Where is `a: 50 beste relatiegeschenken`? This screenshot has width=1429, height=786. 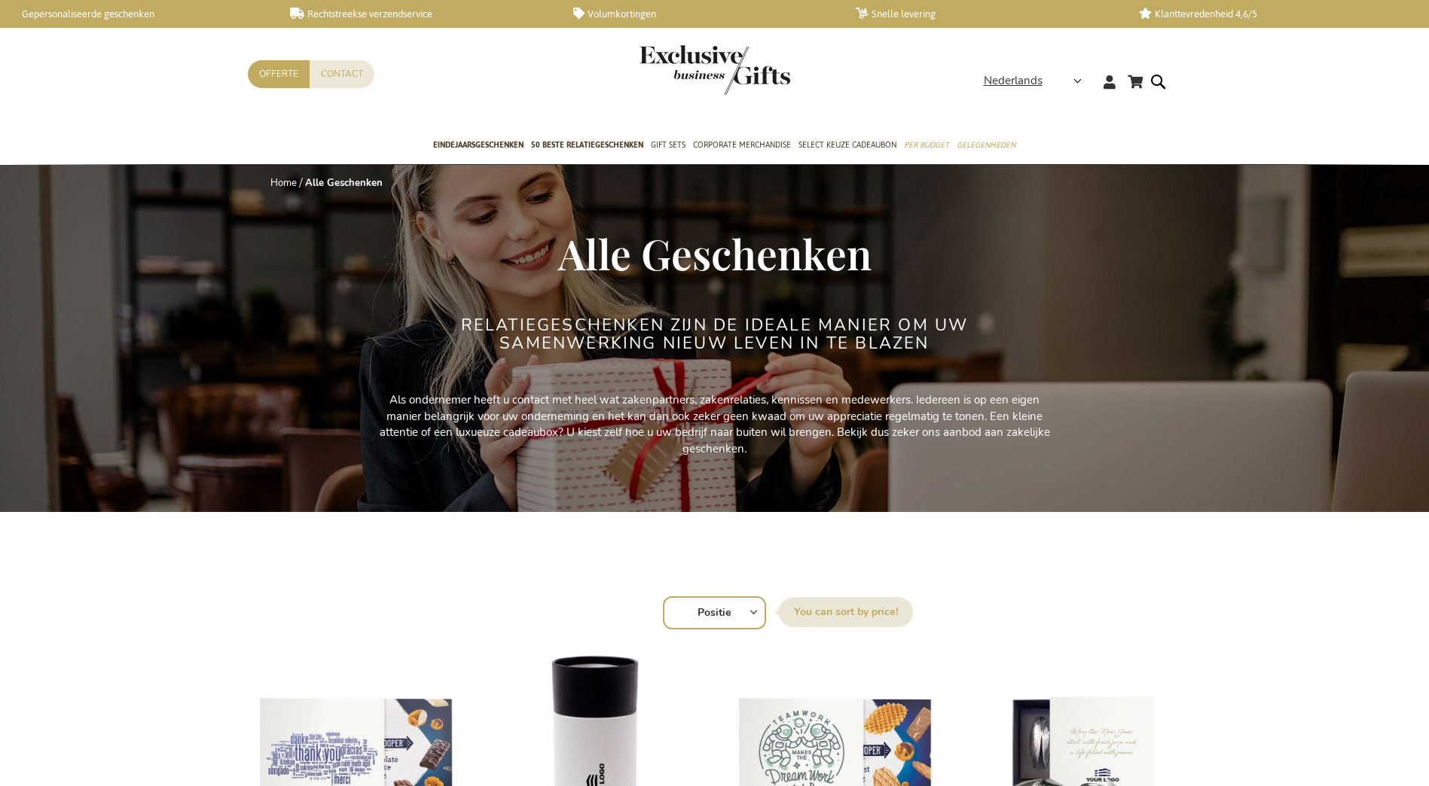
a: 50 beste relatiegeschenken is located at coordinates (587, 146).